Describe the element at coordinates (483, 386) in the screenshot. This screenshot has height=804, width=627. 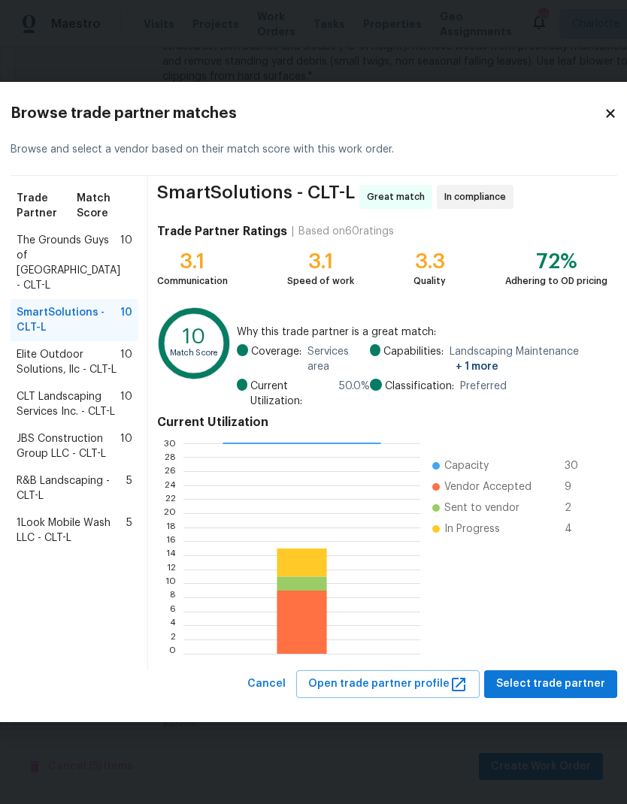
I see `span: Preferred` at that location.